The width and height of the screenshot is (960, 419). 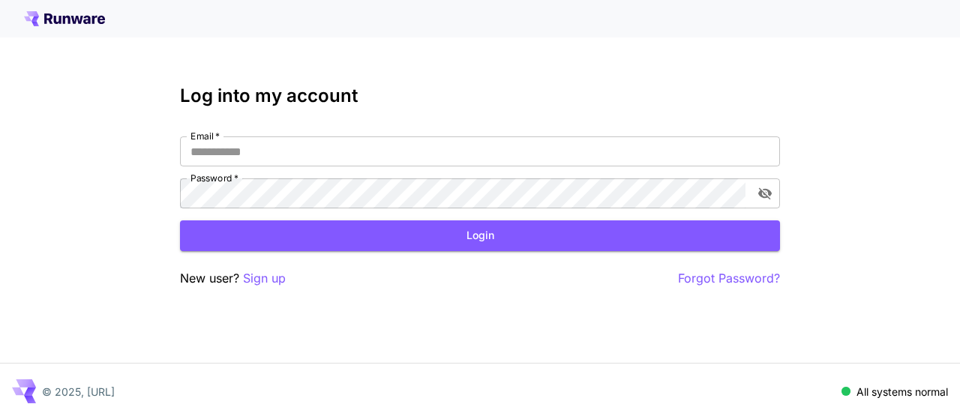 I want to click on button: toggle password visibility, so click(x=765, y=193).